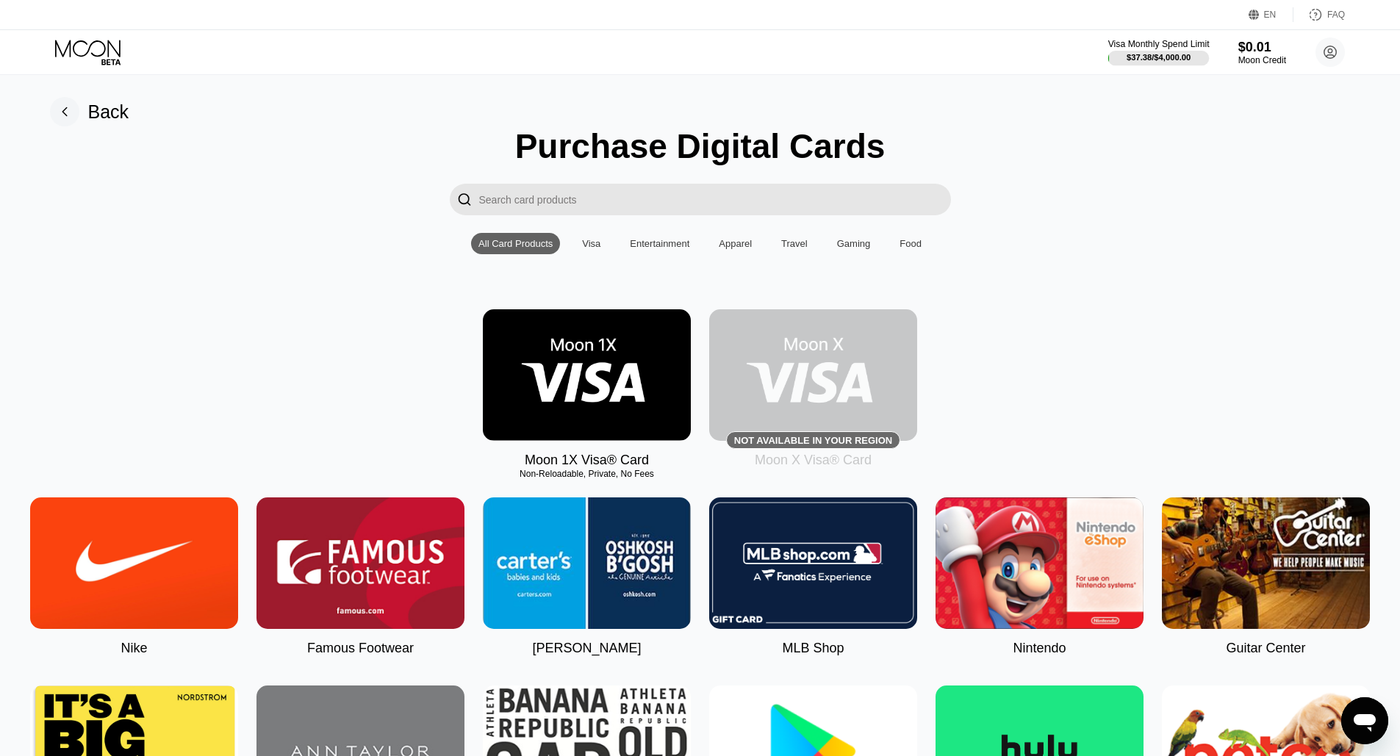 This screenshot has width=1400, height=756. What do you see at coordinates (813, 648) in the screenshot?
I see `div: MLB Shop` at bounding box center [813, 648].